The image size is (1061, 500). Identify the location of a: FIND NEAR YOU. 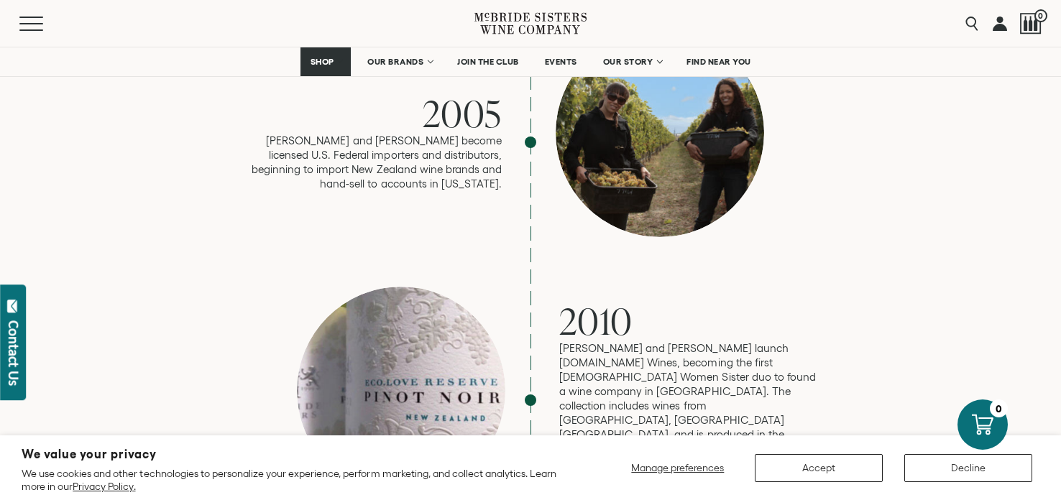
(719, 62).